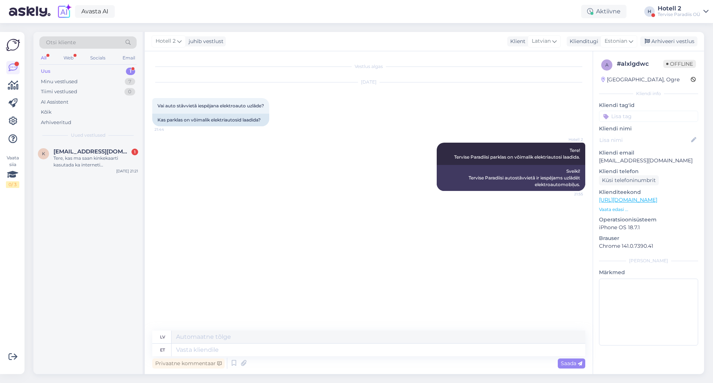 This screenshot has height=383, width=713. Describe the element at coordinates (46, 71) in the screenshot. I see `div: Uus` at that location.